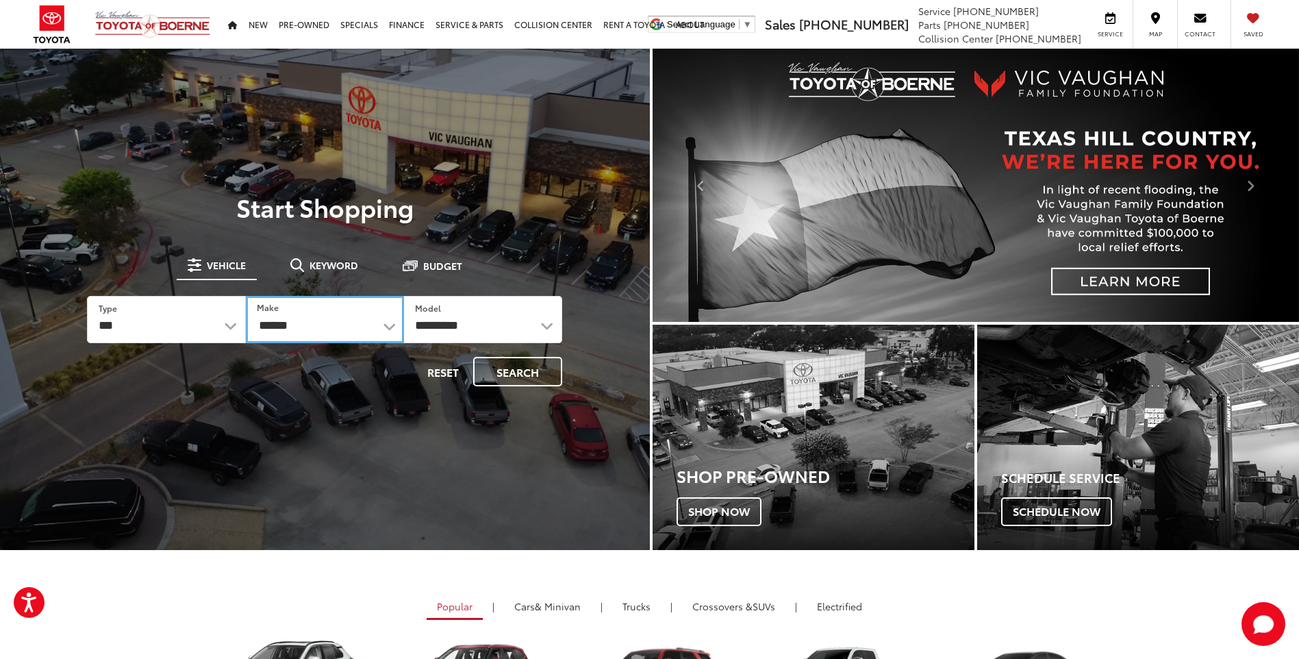 The width and height of the screenshot is (1299, 659). Describe the element at coordinates (955, 38) in the screenshot. I see `span: Collision Center` at that location.